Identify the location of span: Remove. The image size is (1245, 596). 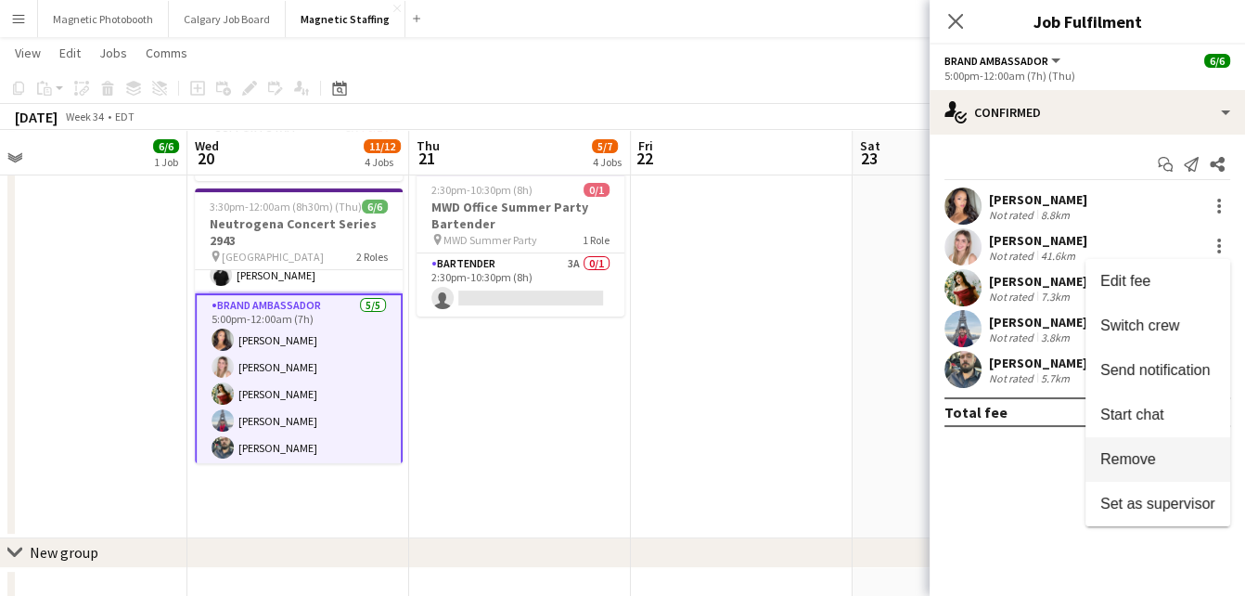
(1128, 458).